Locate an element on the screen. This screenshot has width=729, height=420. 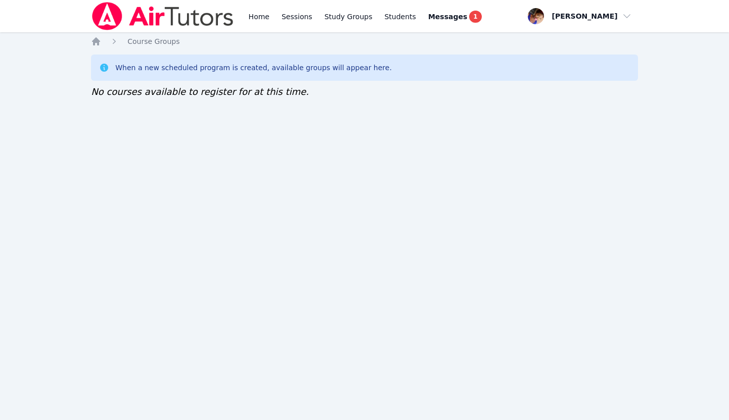
nav: Breadcrumb is located at coordinates (364, 41).